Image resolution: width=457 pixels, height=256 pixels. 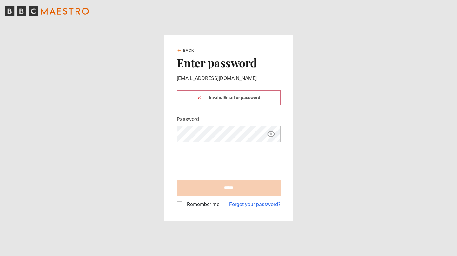 What do you see at coordinates (189, 50) in the screenshot?
I see `span: Back` at bounding box center [189, 50].